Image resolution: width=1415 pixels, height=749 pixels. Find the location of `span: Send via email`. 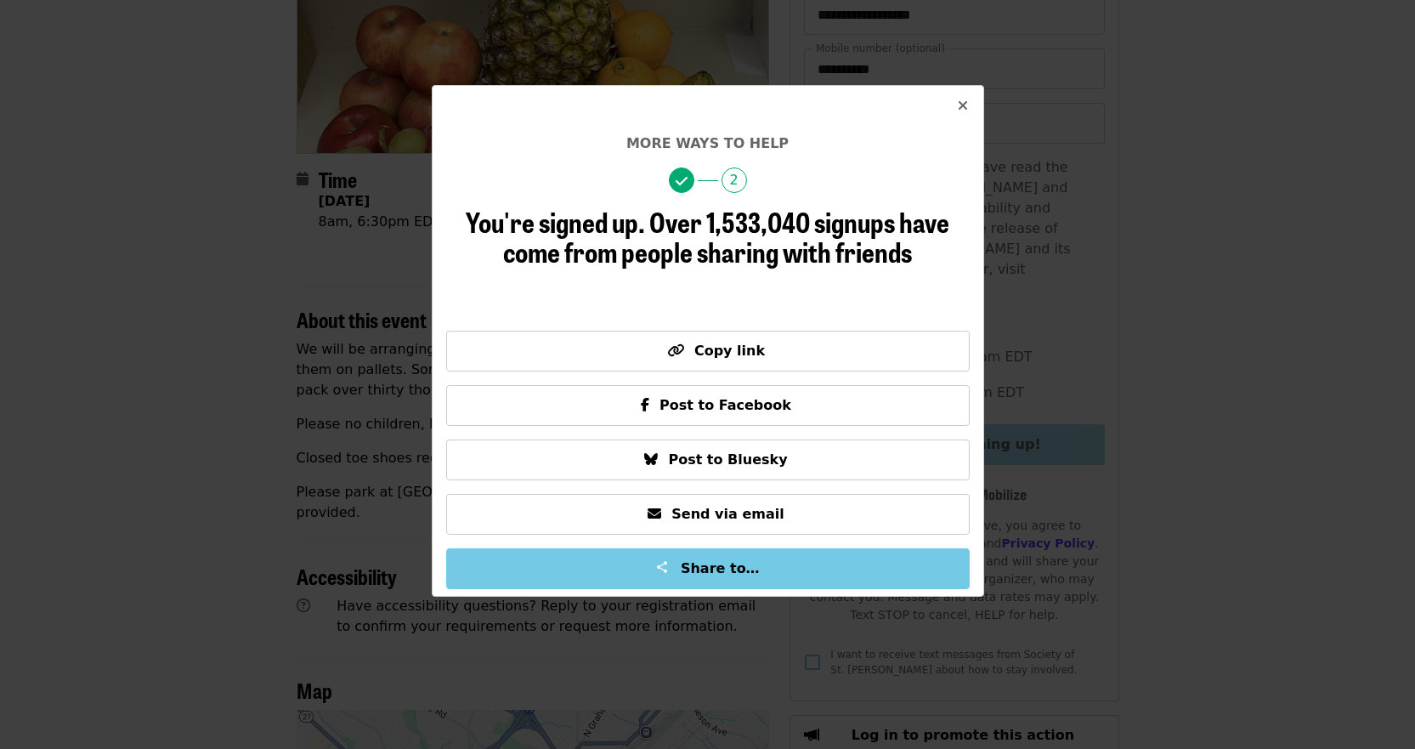

span: Send via email is located at coordinates (728, 513).